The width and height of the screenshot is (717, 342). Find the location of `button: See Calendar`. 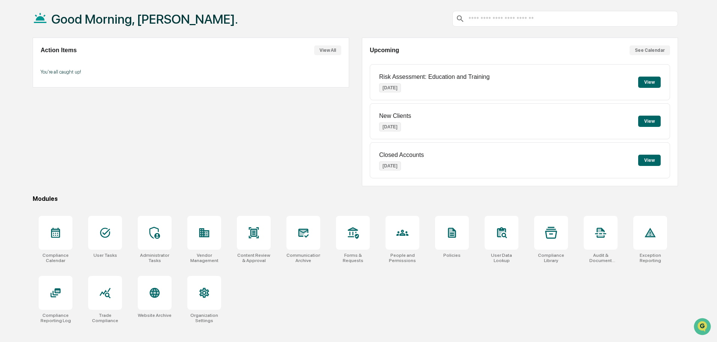

button: See Calendar is located at coordinates (649, 50).